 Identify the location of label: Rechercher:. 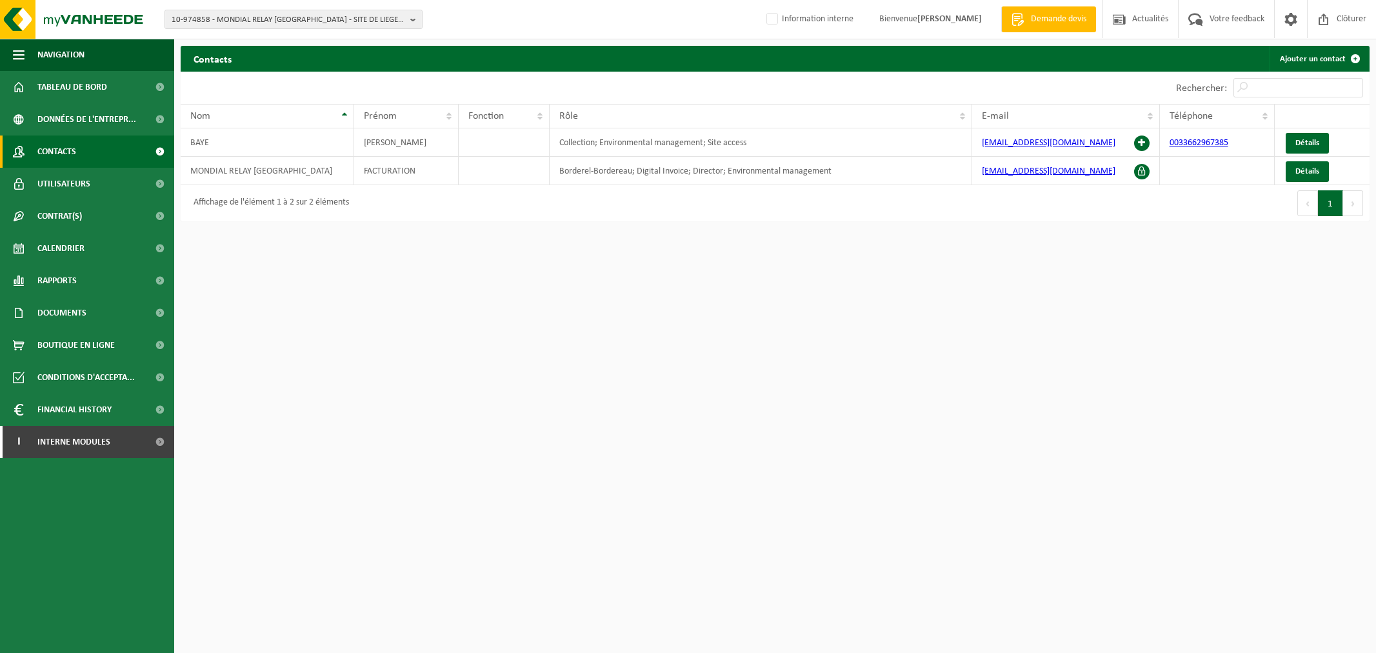
(1201, 88).